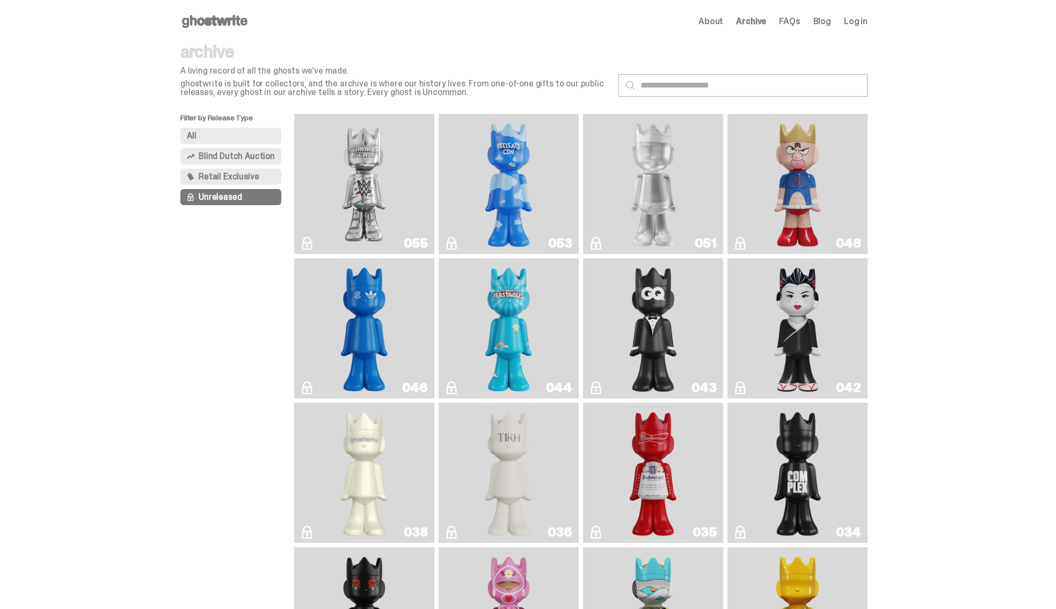 The image size is (1056, 609). What do you see at coordinates (237, 121) in the screenshot?
I see `p: Filter by Release Type` at bounding box center [237, 121].